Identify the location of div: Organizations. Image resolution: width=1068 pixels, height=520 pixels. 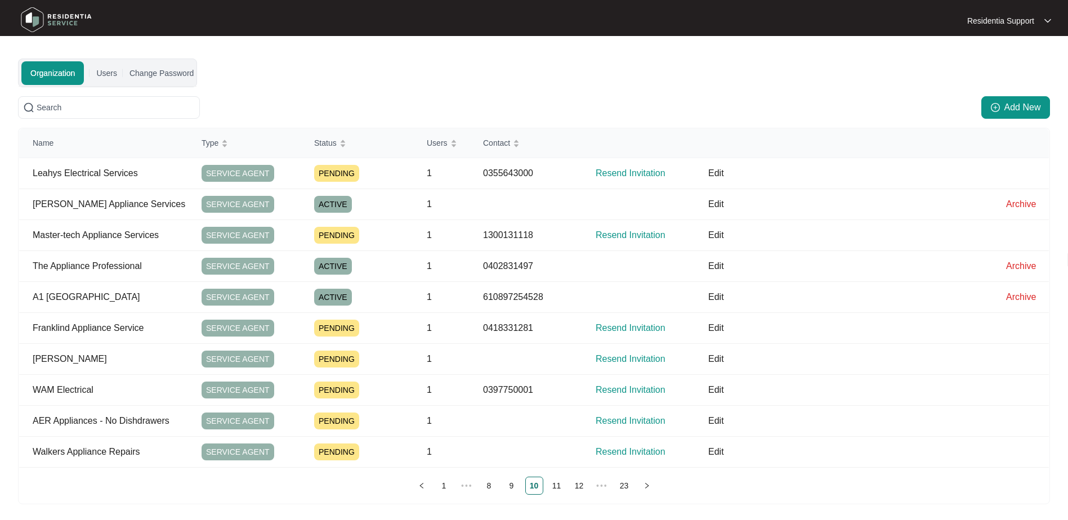
(534, 108).